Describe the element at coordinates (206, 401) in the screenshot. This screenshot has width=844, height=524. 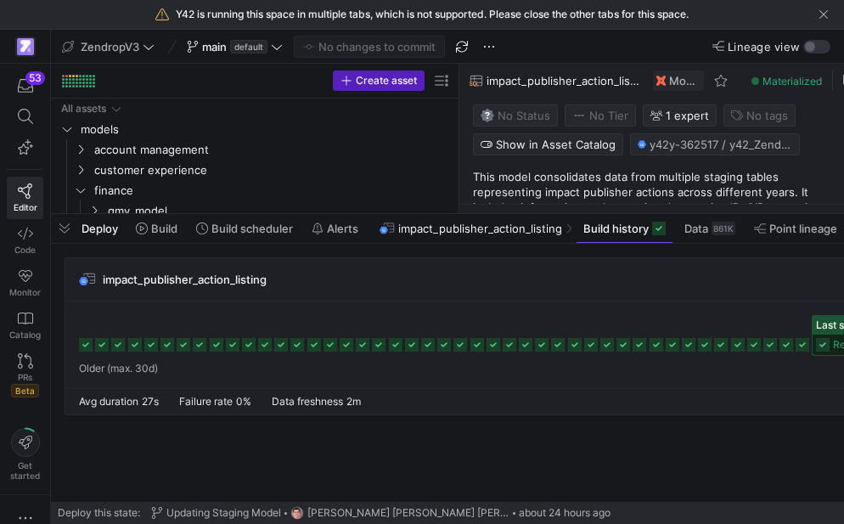
I see `span: Failure rate` at that location.